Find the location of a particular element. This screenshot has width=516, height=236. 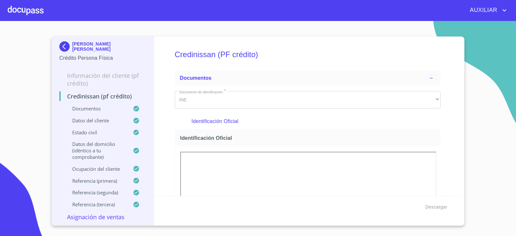

p: Credinissan (PF crédito) is located at coordinates (103, 96).